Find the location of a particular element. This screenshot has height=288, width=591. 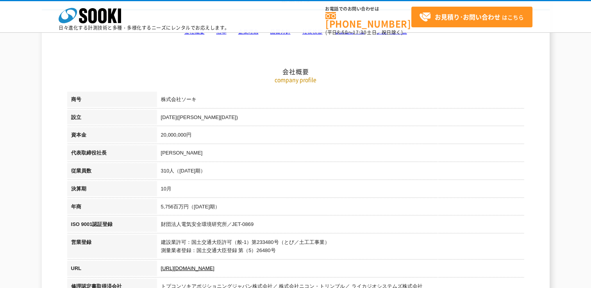

td: 20,000,000円 is located at coordinates (340, 136).